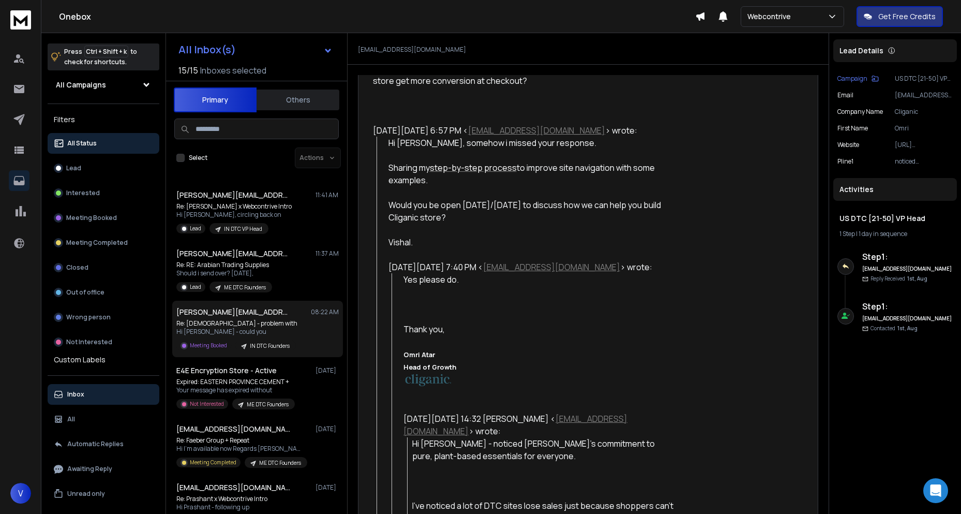 The height and width of the screenshot is (514, 961). What do you see at coordinates (103, 419) in the screenshot?
I see `button: All` at bounding box center [103, 419].